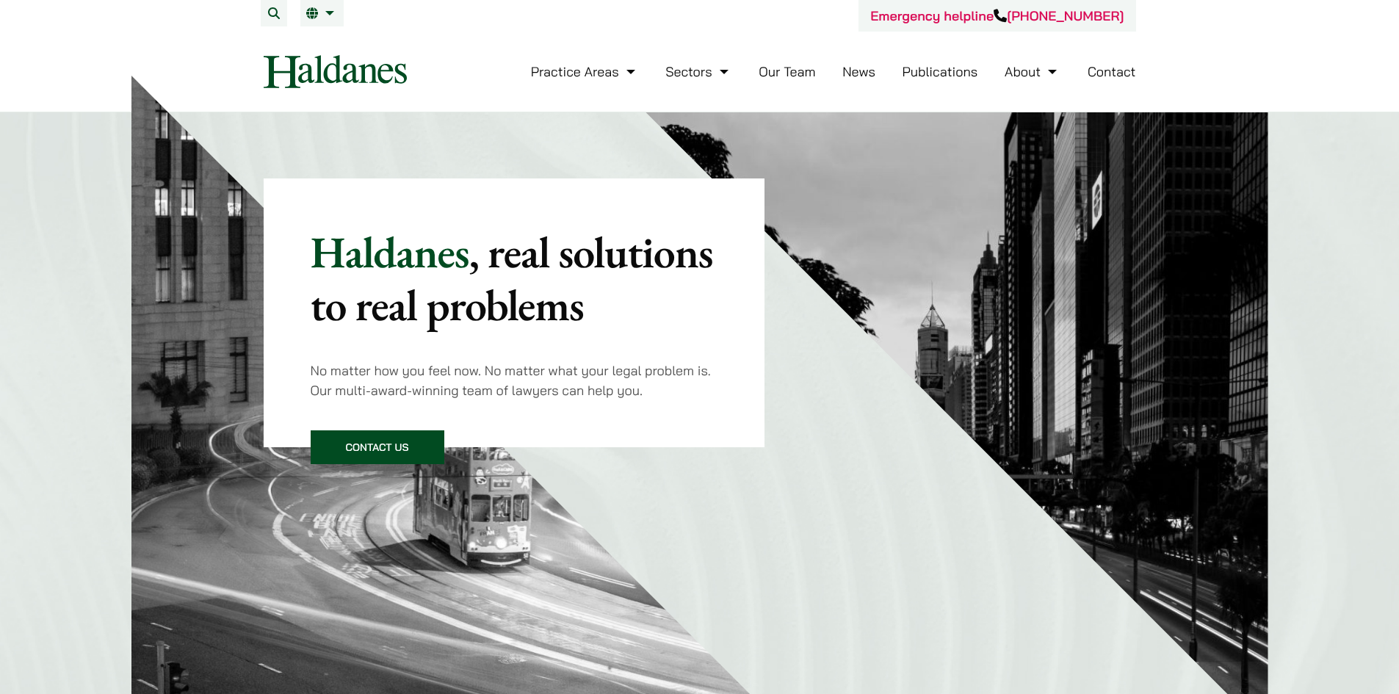 The width and height of the screenshot is (1399, 694). I want to click on a: Our Team, so click(787, 71).